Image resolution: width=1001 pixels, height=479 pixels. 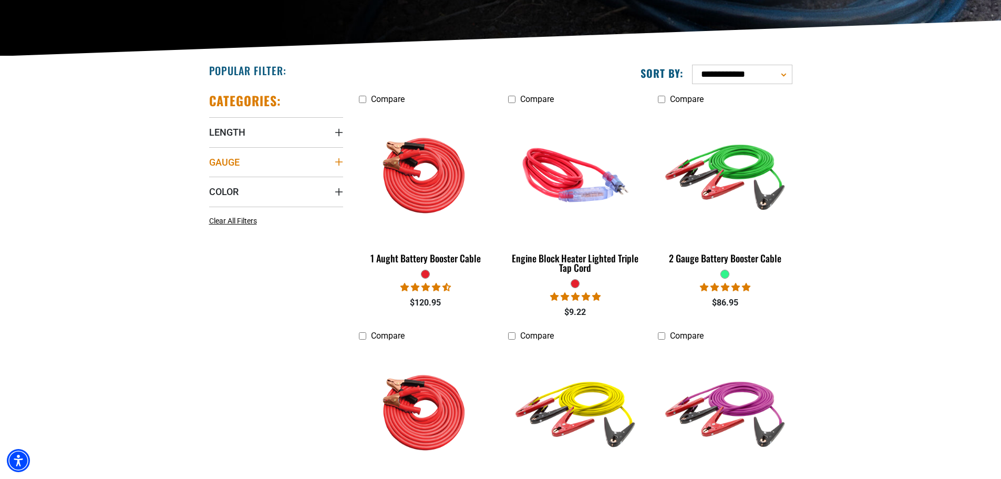 What do you see at coordinates (575, 312) in the screenshot?
I see `div: $9.22` at bounding box center [575, 312].